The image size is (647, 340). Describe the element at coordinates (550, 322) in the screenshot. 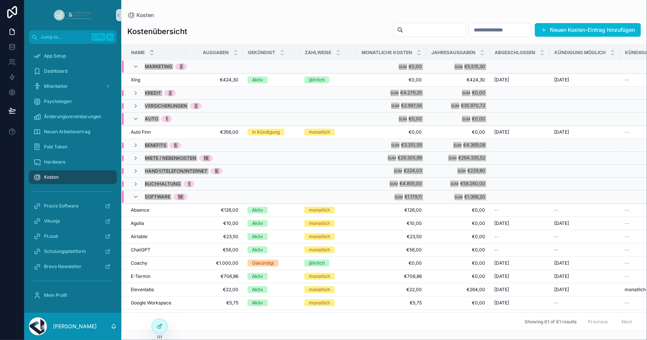

I see `span: Showing 61 of 61 results` at that location.